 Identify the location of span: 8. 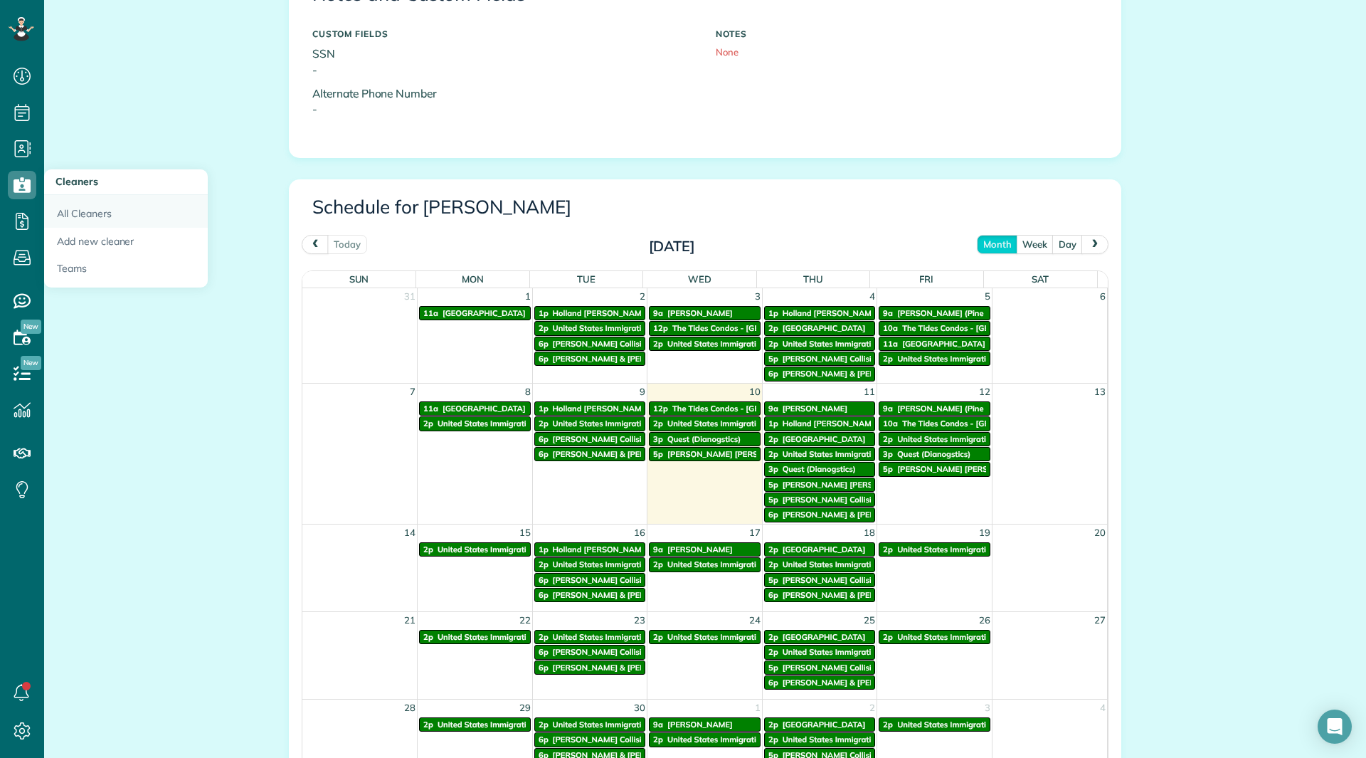
(528, 391).